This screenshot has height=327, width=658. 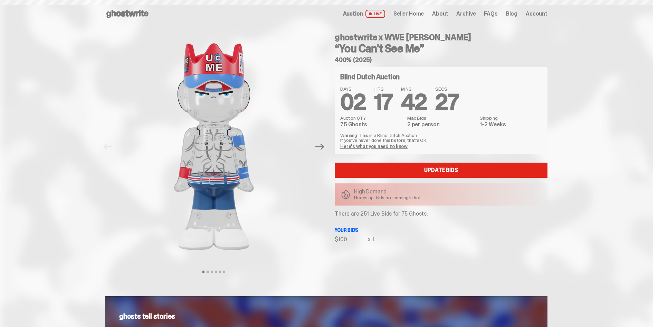 What do you see at coordinates (375, 14) in the screenshot?
I see `span: LIVE` at bounding box center [375, 14].